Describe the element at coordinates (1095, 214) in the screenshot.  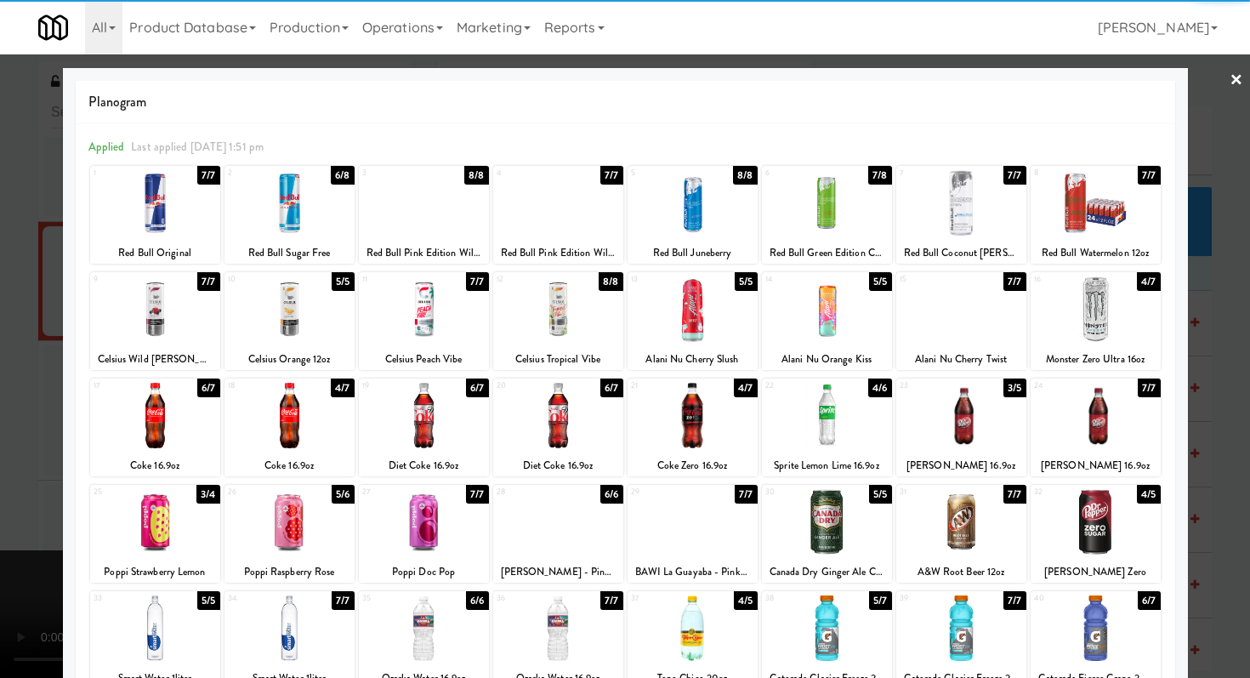
I see `div: 87/7Red Bull Watermelon 12oz` at that location.